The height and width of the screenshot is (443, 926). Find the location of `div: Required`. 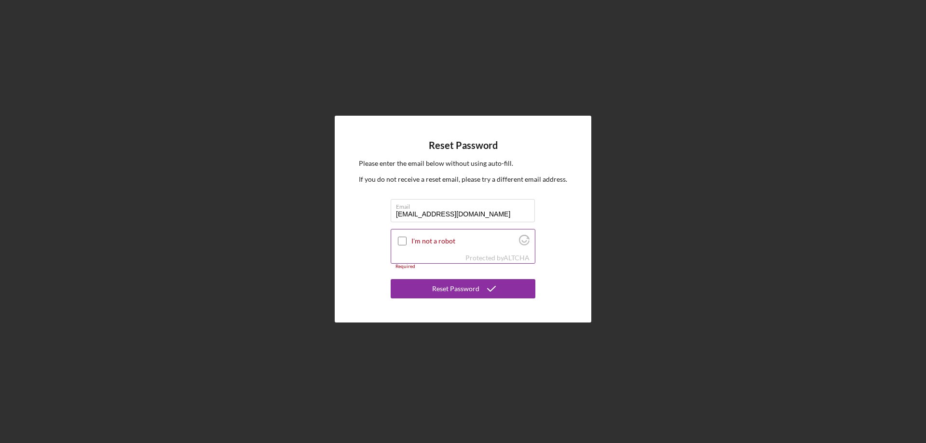

div: Required is located at coordinates (463, 267).